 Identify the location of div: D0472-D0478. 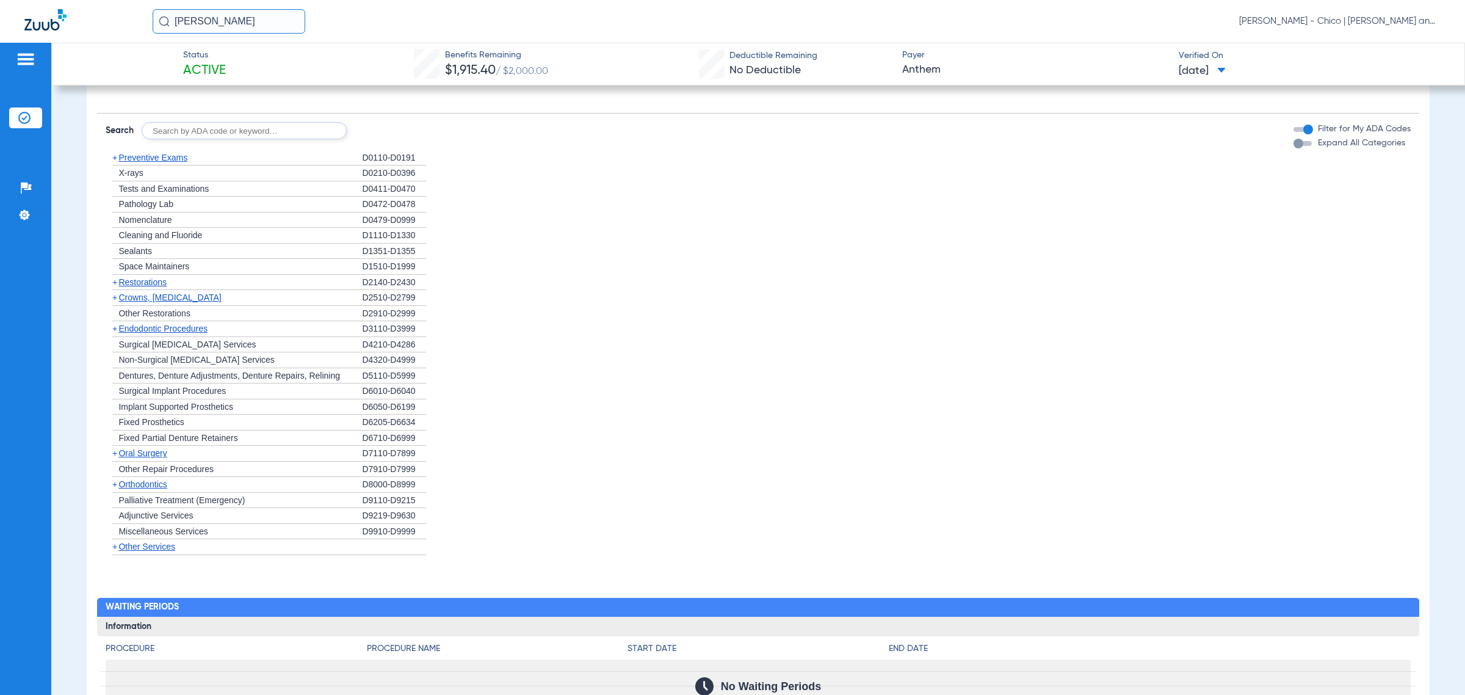
(394, 204).